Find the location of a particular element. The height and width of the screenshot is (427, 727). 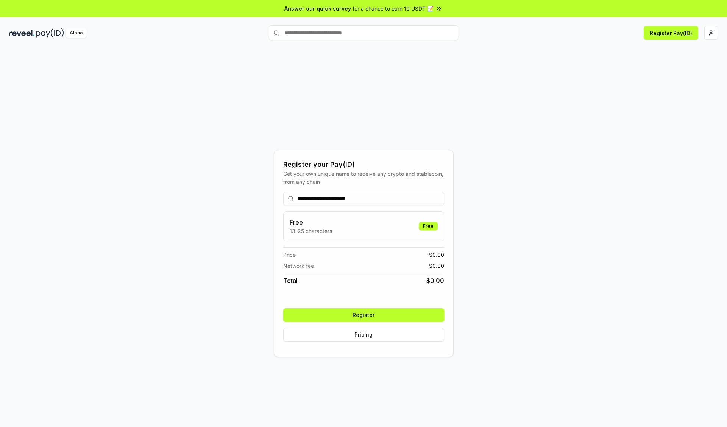

p: 13-25 characters is located at coordinates (311, 231).